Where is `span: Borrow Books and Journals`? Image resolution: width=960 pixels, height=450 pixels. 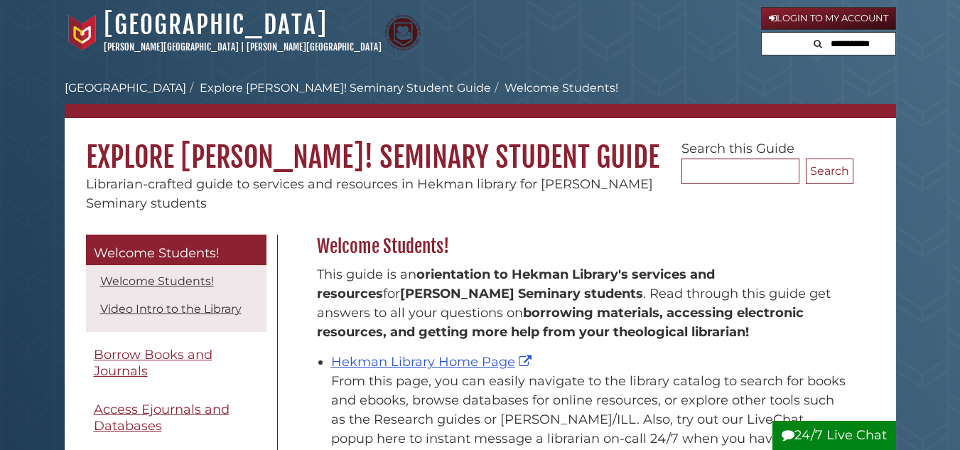 span: Borrow Books and Journals is located at coordinates (153, 362).